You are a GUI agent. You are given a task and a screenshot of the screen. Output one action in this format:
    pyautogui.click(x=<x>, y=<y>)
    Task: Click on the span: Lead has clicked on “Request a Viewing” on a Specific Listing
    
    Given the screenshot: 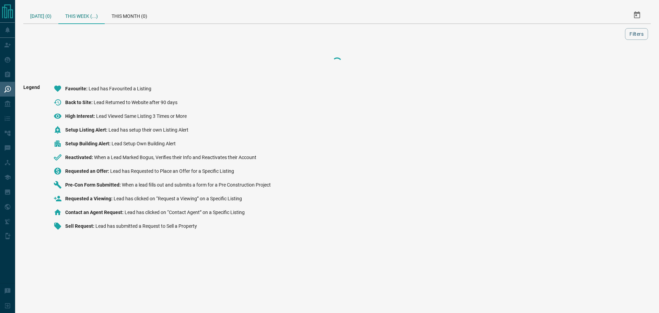 What is the action you would take?
    pyautogui.click(x=178, y=198)
    